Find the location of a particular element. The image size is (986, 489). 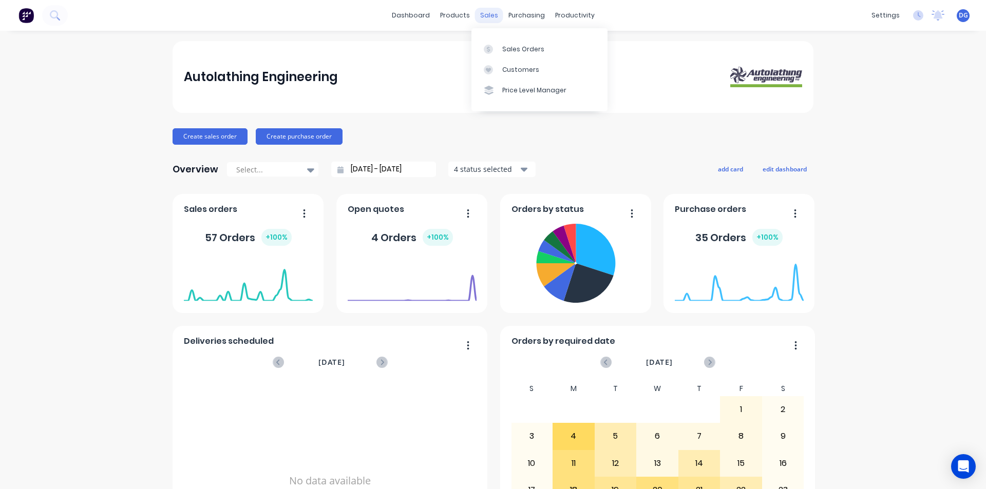

div: 14 is located at coordinates (699, 464).